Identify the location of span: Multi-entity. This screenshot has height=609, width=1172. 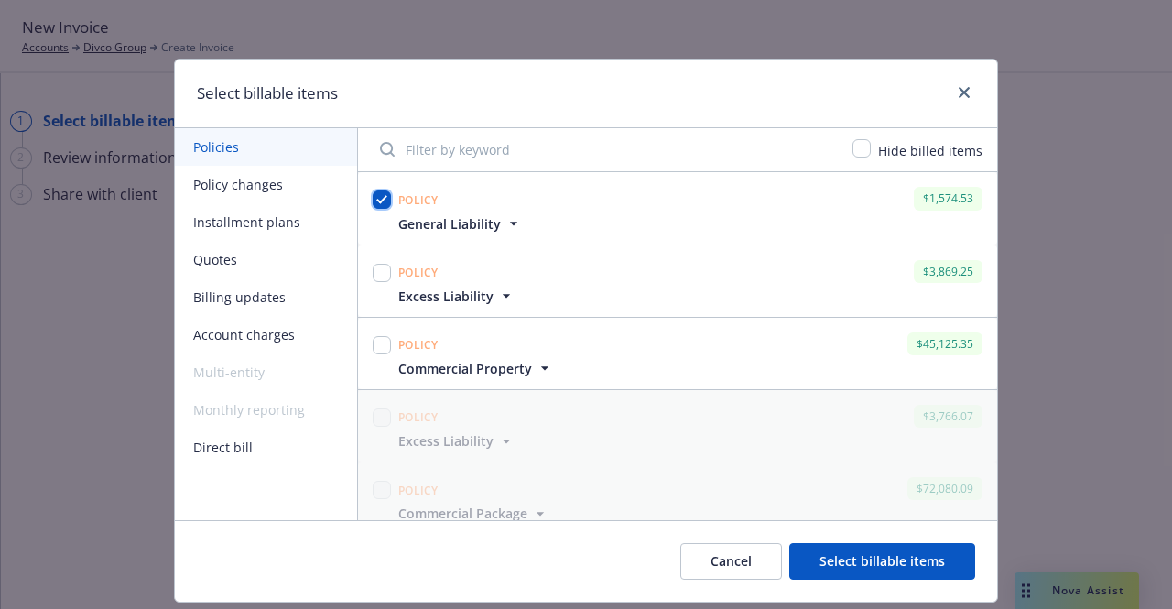
(265, 372).